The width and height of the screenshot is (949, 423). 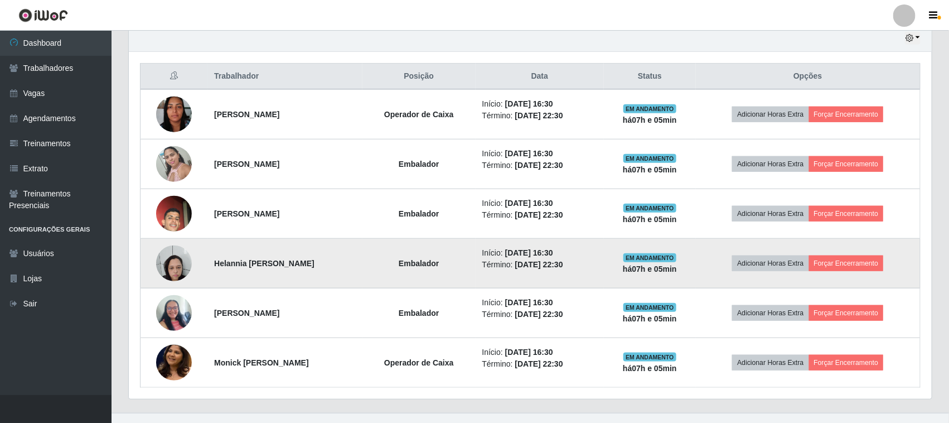 I want to click on img: 1751659214468.jpeg, so click(x=174, y=114).